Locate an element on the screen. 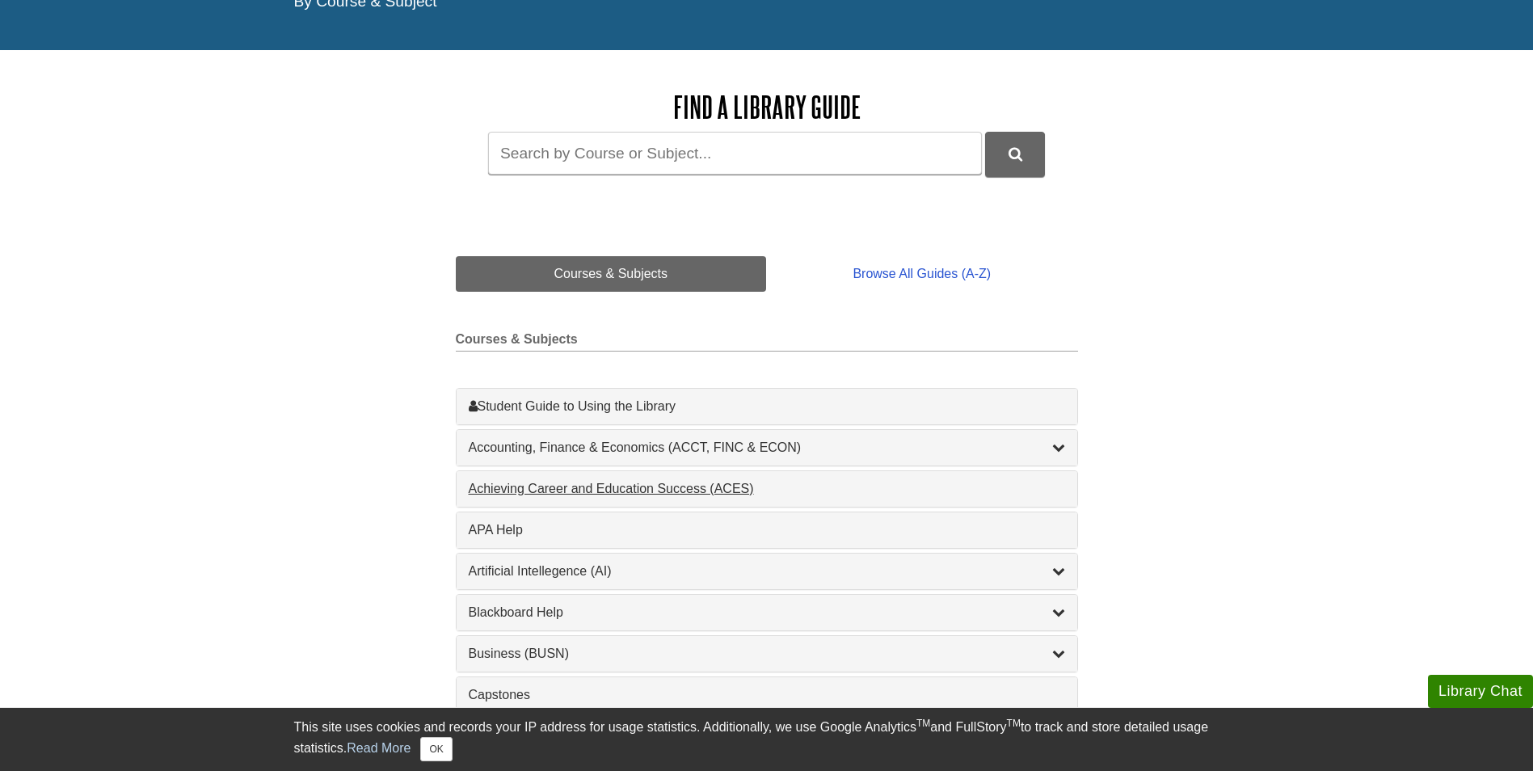  button: DU Library Guides Search is located at coordinates (1015, 154).